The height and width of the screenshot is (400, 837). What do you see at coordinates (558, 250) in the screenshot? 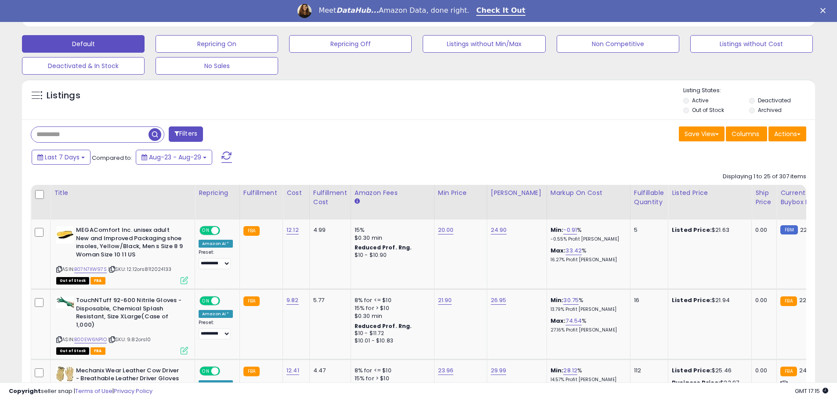
I see `b: Max:` at bounding box center [558, 250].